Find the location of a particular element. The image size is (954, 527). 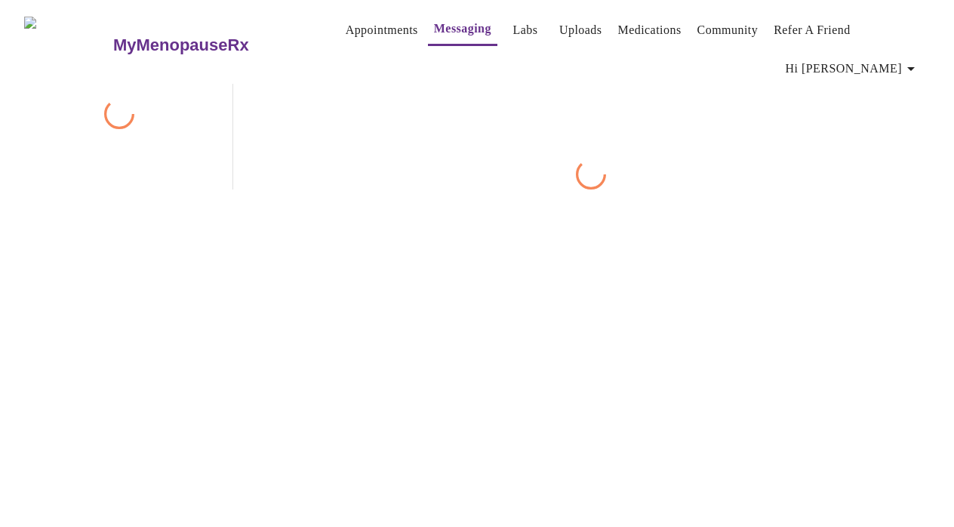

a: Messaging is located at coordinates (462, 29).